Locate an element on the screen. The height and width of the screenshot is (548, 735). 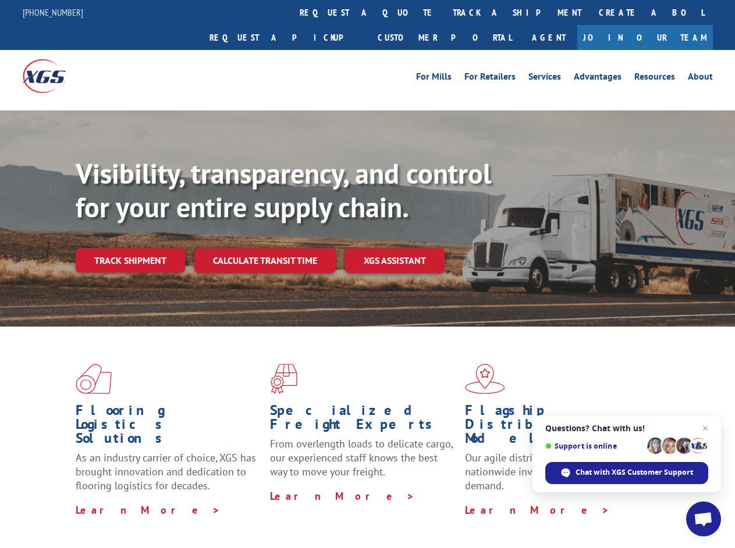
a: Advantages is located at coordinates (597, 79).